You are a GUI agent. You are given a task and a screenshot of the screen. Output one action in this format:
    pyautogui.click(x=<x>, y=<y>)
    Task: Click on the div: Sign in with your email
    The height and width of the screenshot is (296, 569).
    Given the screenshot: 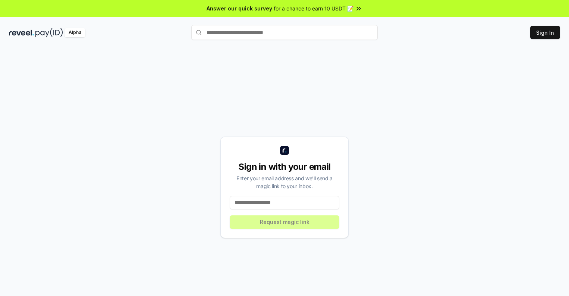 What is the action you would take?
    pyautogui.click(x=285, y=167)
    